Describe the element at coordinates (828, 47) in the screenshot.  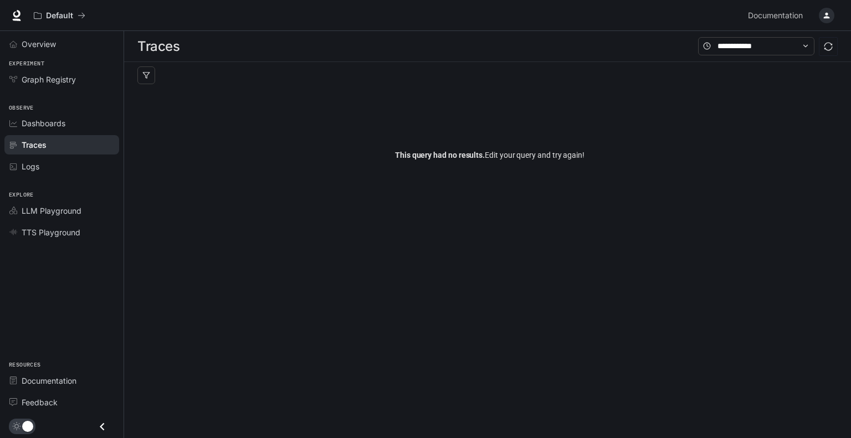
I see `span: sync` at that location.